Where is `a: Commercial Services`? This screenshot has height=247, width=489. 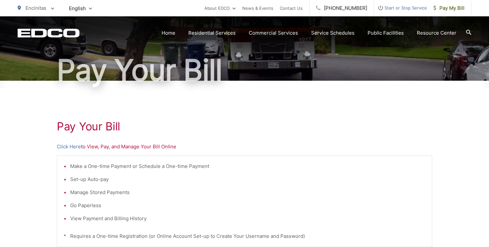
a: Commercial Services is located at coordinates (273, 33).